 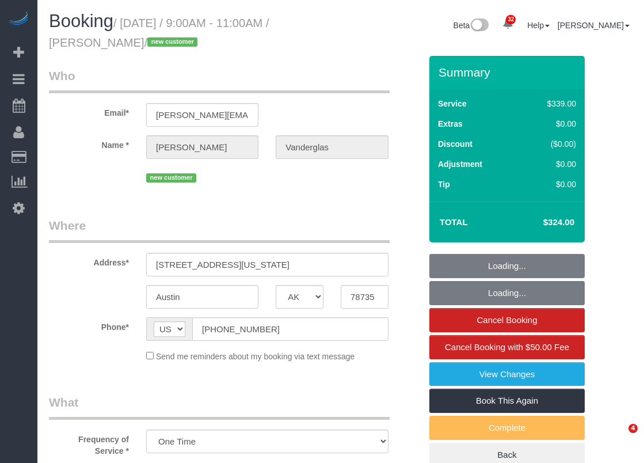 I want to click on label: Frequency of Service *, so click(x=89, y=443).